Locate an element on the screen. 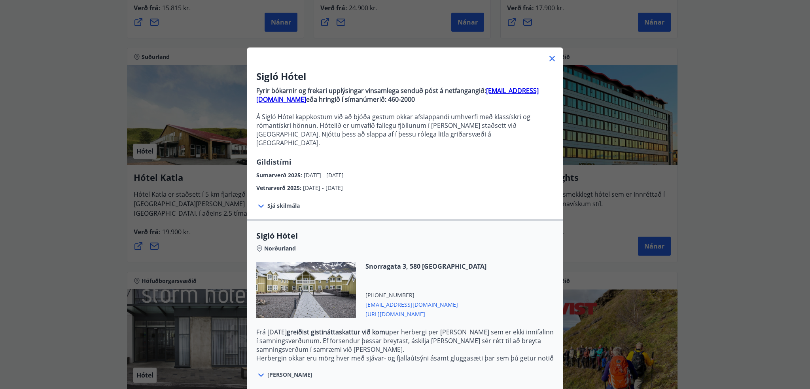 The image size is (810, 389). span: Sigló Hótel is located at coordinates (405, 236).